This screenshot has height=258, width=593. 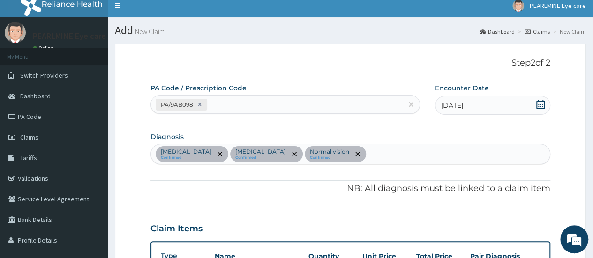 I want to click on small: New Claim, so click(x=149, y=31).